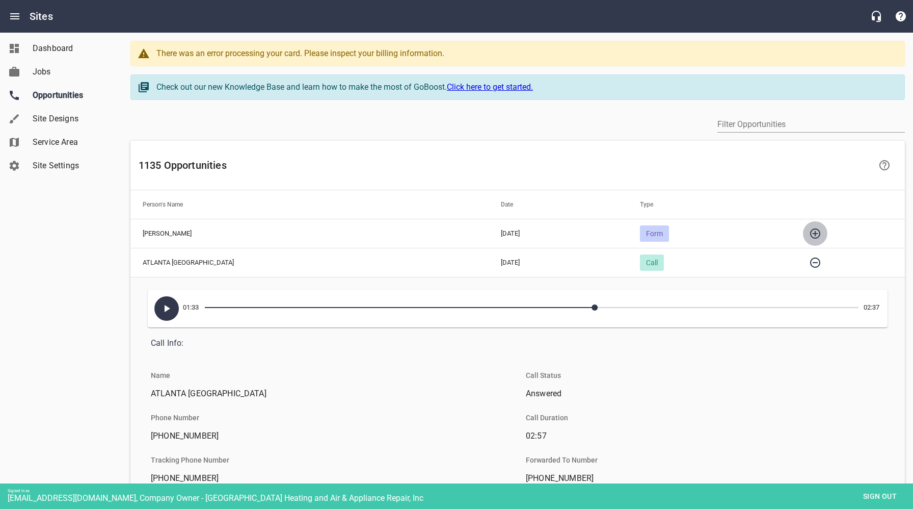 The image size is (913, 509). What do you see at coordinates (880, 496) in the screenshot?
I see `button: Sign out` at bounding box center [880, 496].